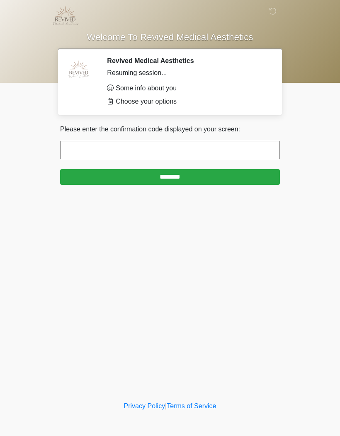 The height and width of the screenshot is (436, 340). What do you see at coordinates (187, 102) in the screenshot?
I see `li: Choose your options` at bounding box center [187, 102].